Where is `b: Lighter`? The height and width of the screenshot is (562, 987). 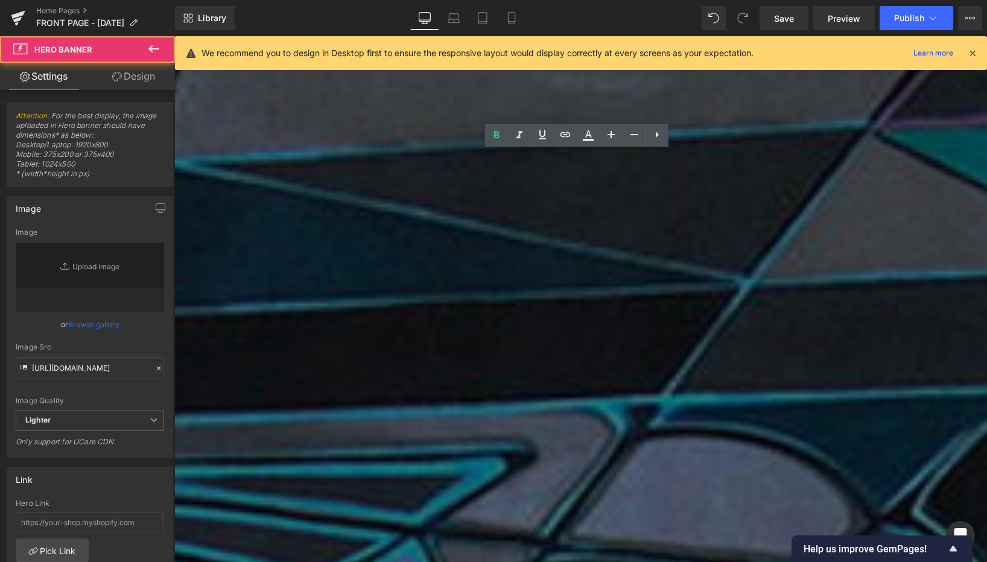
b: Lighter is located at coordinates (38, 419).